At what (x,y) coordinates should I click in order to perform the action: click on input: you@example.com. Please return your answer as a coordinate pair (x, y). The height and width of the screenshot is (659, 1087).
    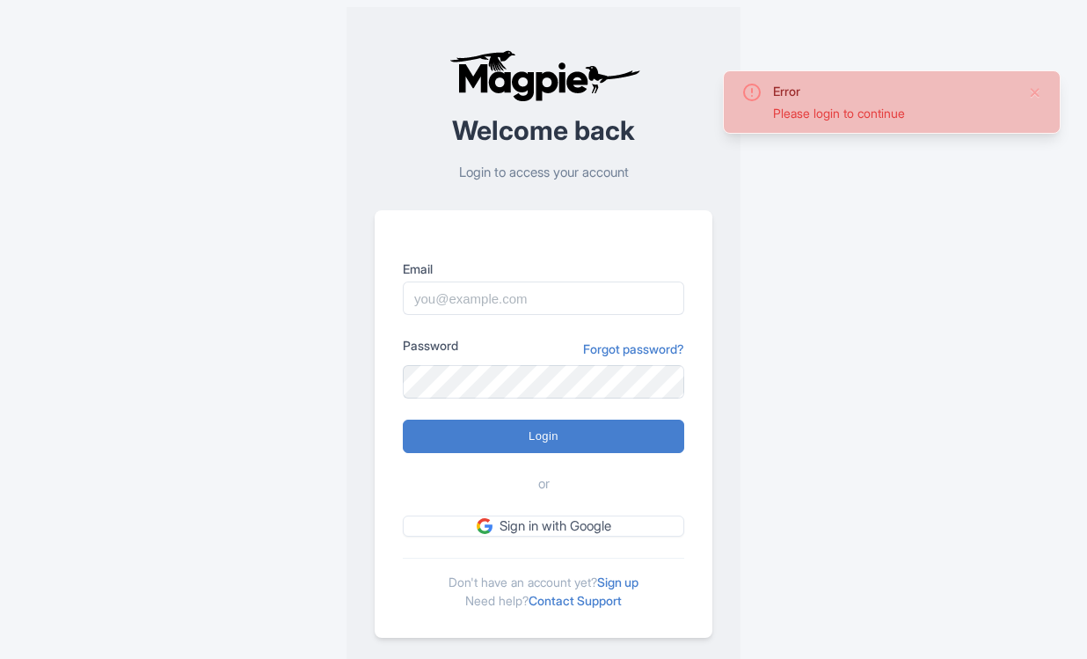
    Looking at the image, I should click on (544, 298).